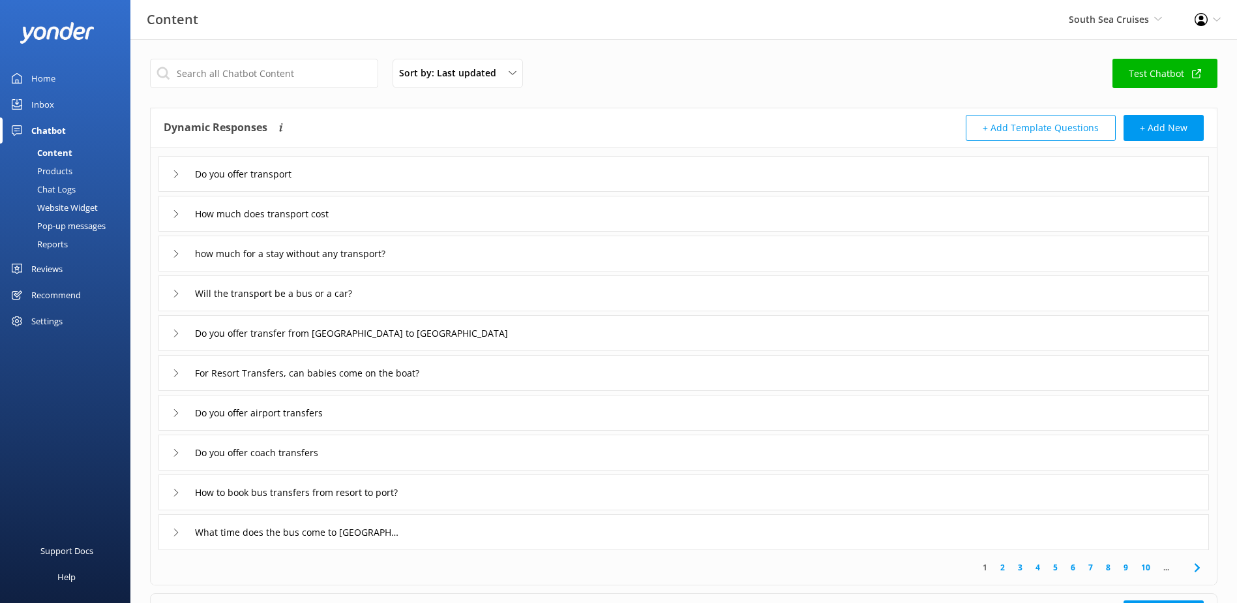 The width and height of the screenshot is (1237, 603). Describe the element at coordinates (43, 78) in the screenshot. I see `div: Home` at that location.